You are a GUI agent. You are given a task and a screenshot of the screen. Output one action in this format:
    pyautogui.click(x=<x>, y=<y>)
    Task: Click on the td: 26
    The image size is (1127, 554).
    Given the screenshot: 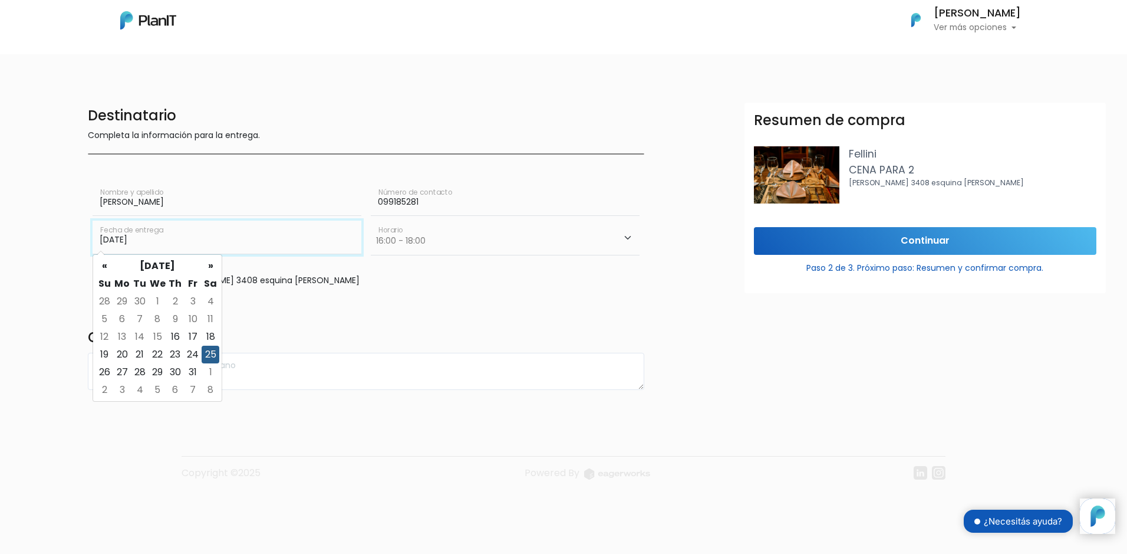 What is the action you would take?
    pyautogui.click(x=104, y=372)
    